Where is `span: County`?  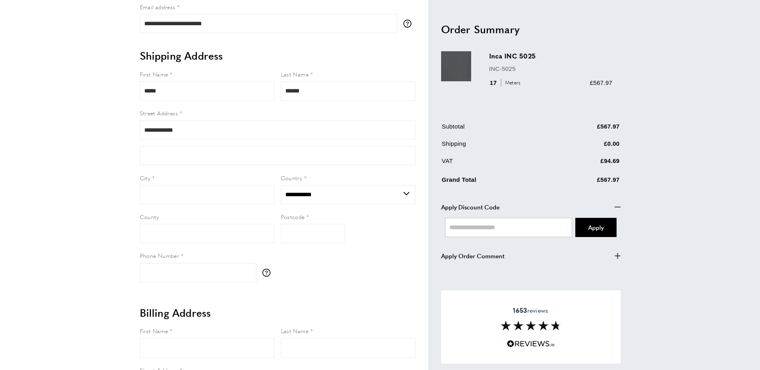 span: County is located at coordinates (149, 217).